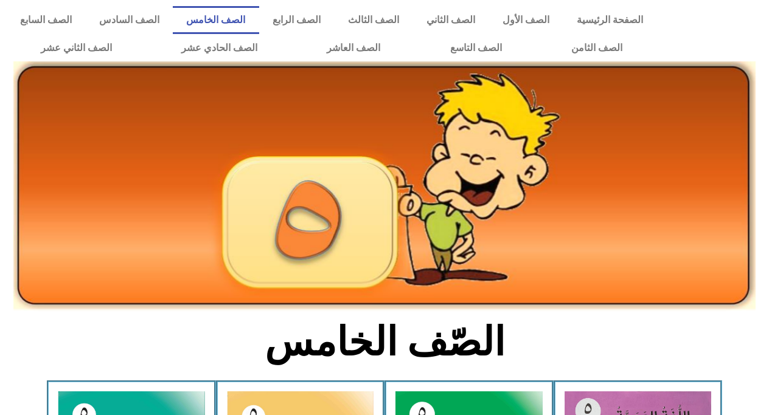  Describe the element at coordinates (129, 20) in the screenshot. I see `a: الصف السادس` at that location.